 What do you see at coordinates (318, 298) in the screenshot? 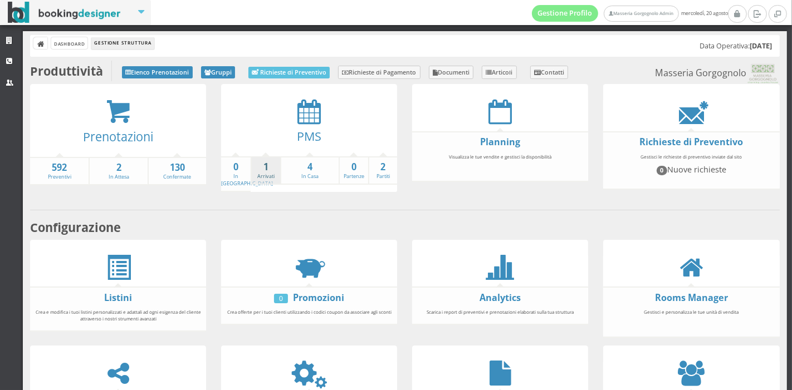
I see `a: Promozioni` at bounding box center [318, 298].